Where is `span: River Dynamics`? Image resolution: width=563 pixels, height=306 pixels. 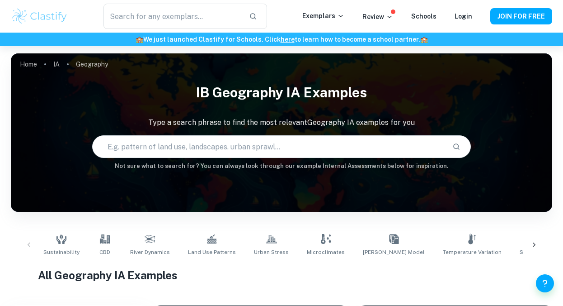
span: River Dynamics is located at coordinates (150, 252).